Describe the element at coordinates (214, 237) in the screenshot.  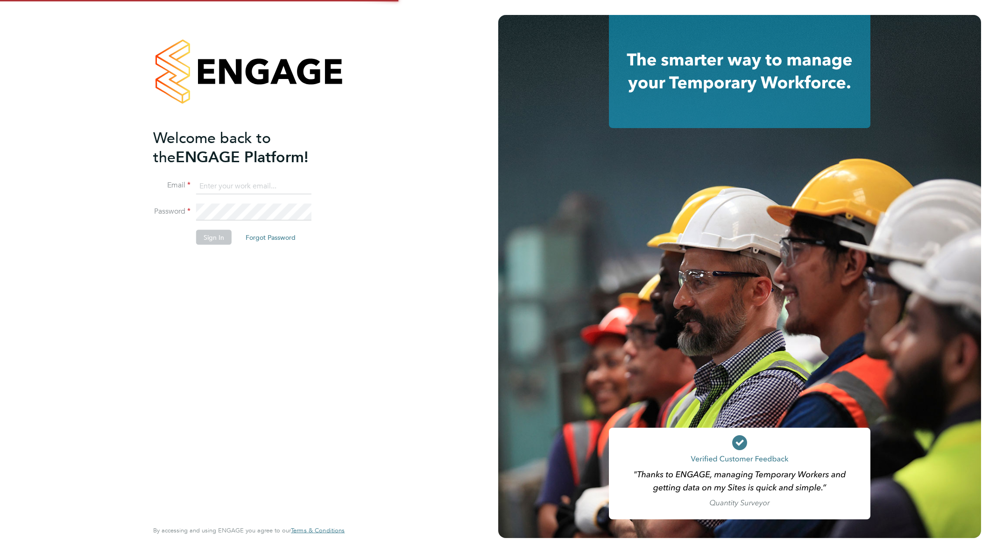
I see `button: Sign In` at that location.